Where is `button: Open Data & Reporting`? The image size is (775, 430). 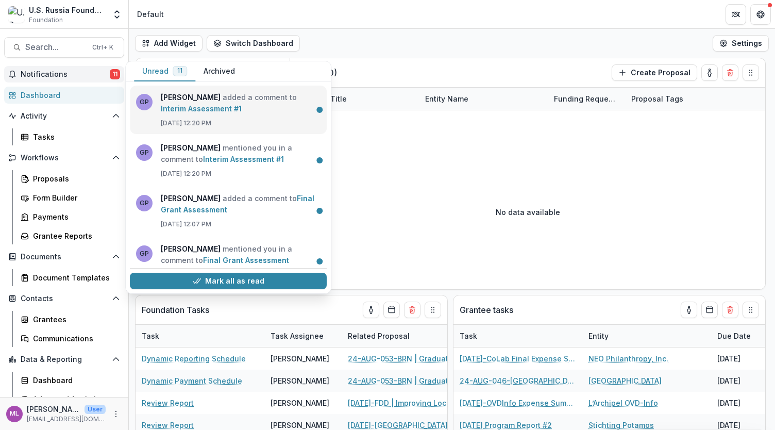 button: Open Data & Reporting is located at coordinates (64, 359).